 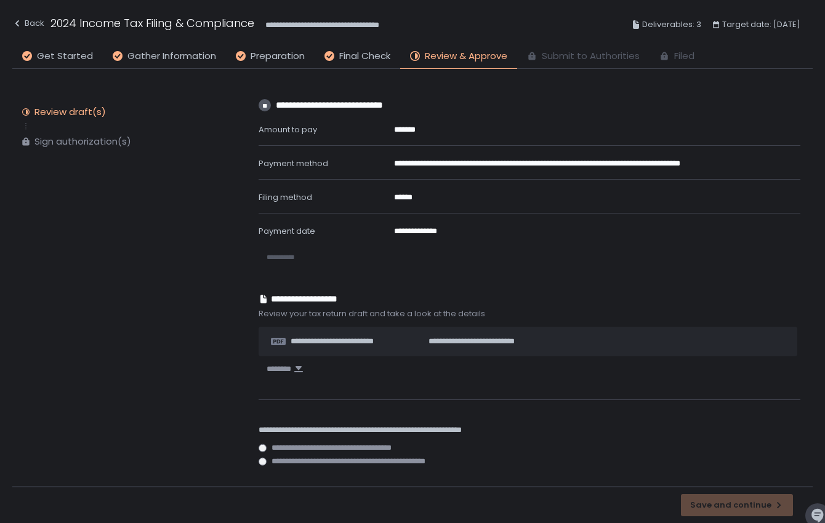 I want to click on span: Final Check, so click(x=364, y=56).